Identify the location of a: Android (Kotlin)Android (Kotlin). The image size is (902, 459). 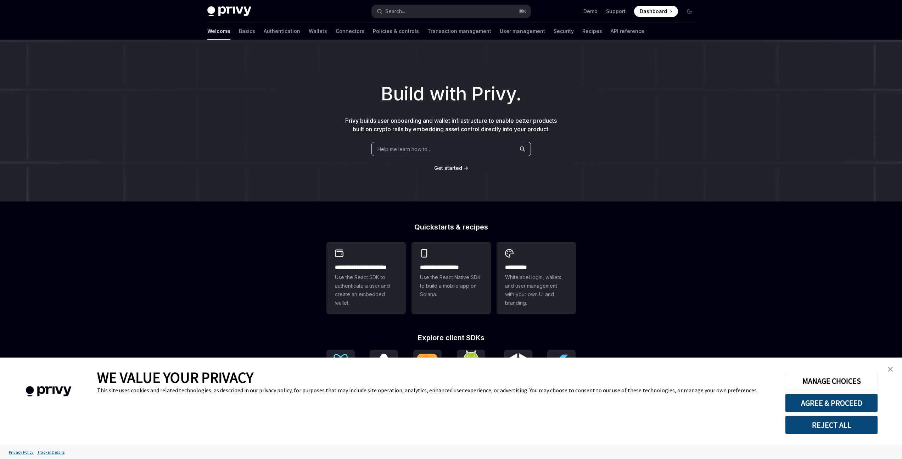
(473, 368).